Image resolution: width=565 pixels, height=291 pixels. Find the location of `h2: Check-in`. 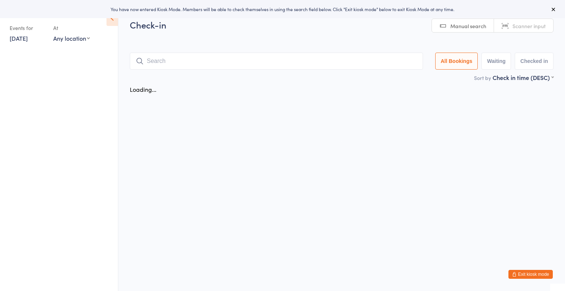

h2: Check-in is located at coordinates (342, 24).